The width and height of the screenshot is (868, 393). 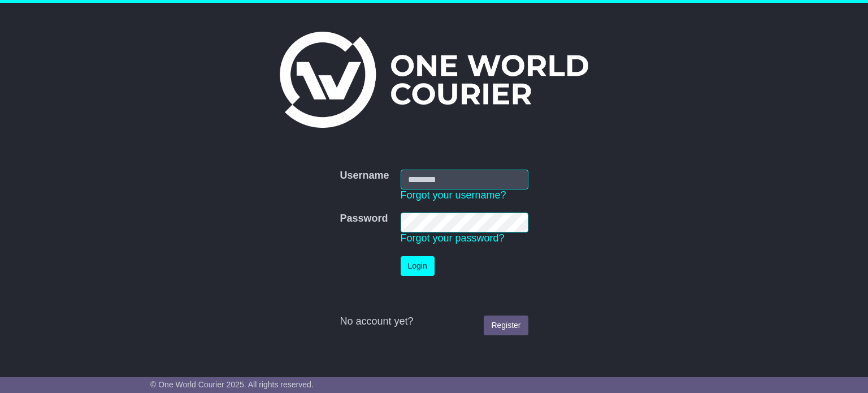 What do you see at coordinates (418, 266) in the screenshot?
I see `button: Login` at bounding box center [418, 266].